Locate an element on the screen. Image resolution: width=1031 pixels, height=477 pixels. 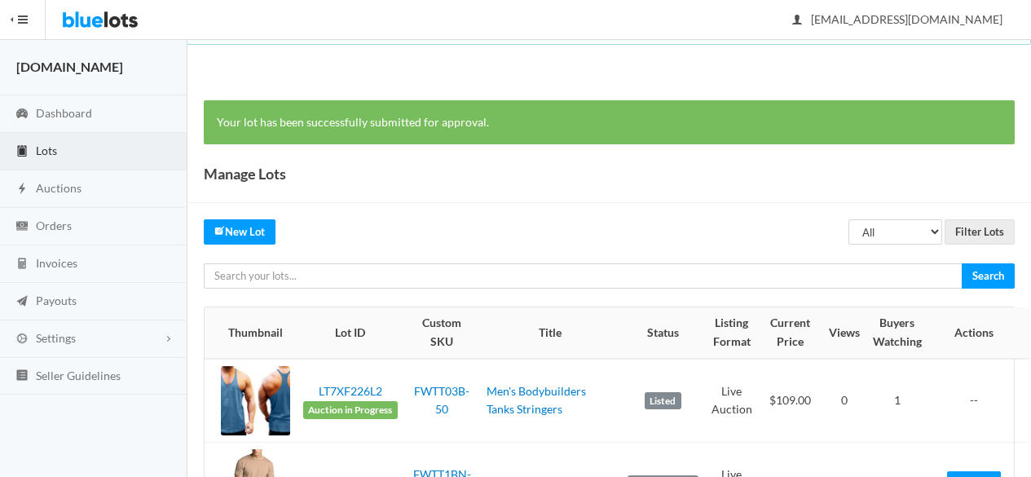
ion-icon: cash is located at coordinates (22, 227).